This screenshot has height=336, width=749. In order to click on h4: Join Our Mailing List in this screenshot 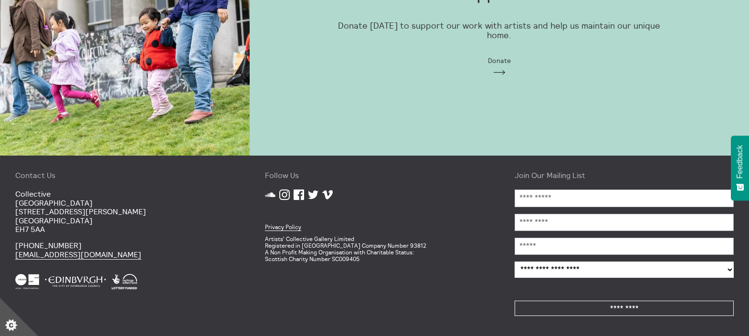, I will do `click(624, 175)`.